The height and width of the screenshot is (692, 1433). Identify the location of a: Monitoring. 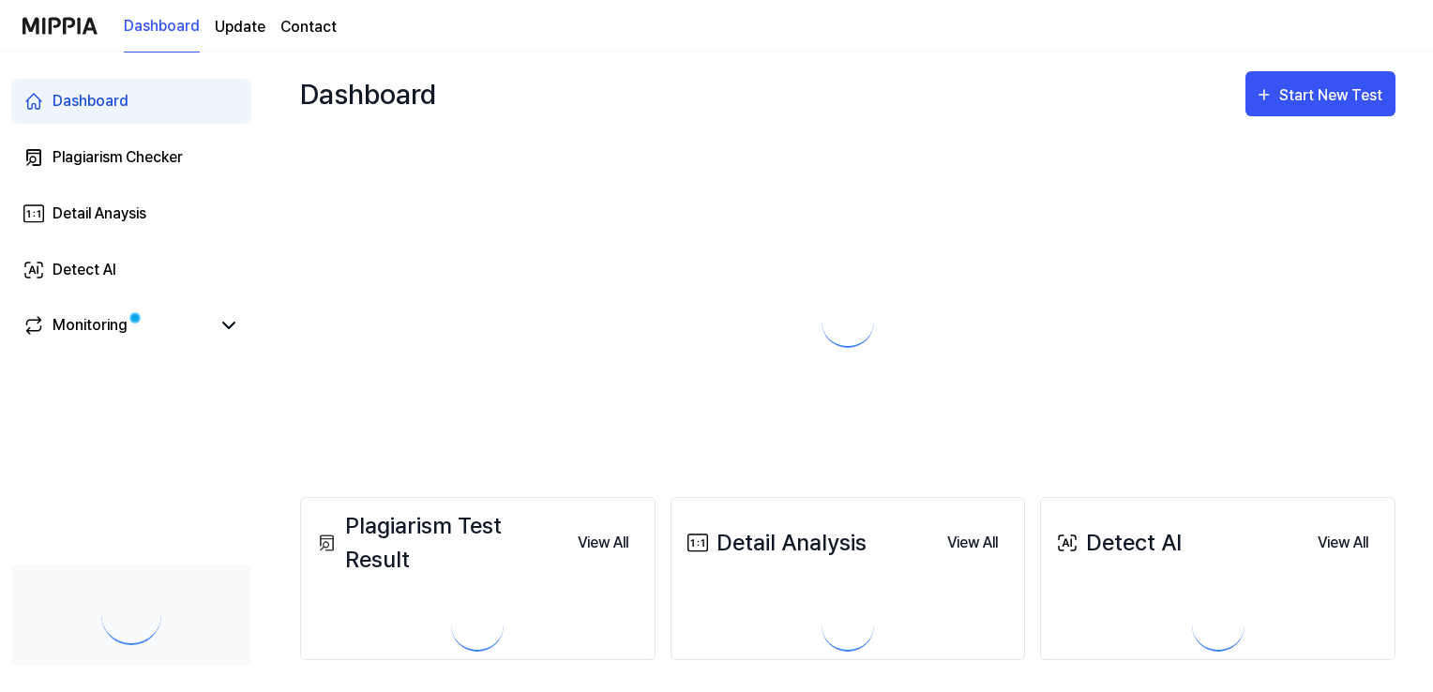
(116, 325).